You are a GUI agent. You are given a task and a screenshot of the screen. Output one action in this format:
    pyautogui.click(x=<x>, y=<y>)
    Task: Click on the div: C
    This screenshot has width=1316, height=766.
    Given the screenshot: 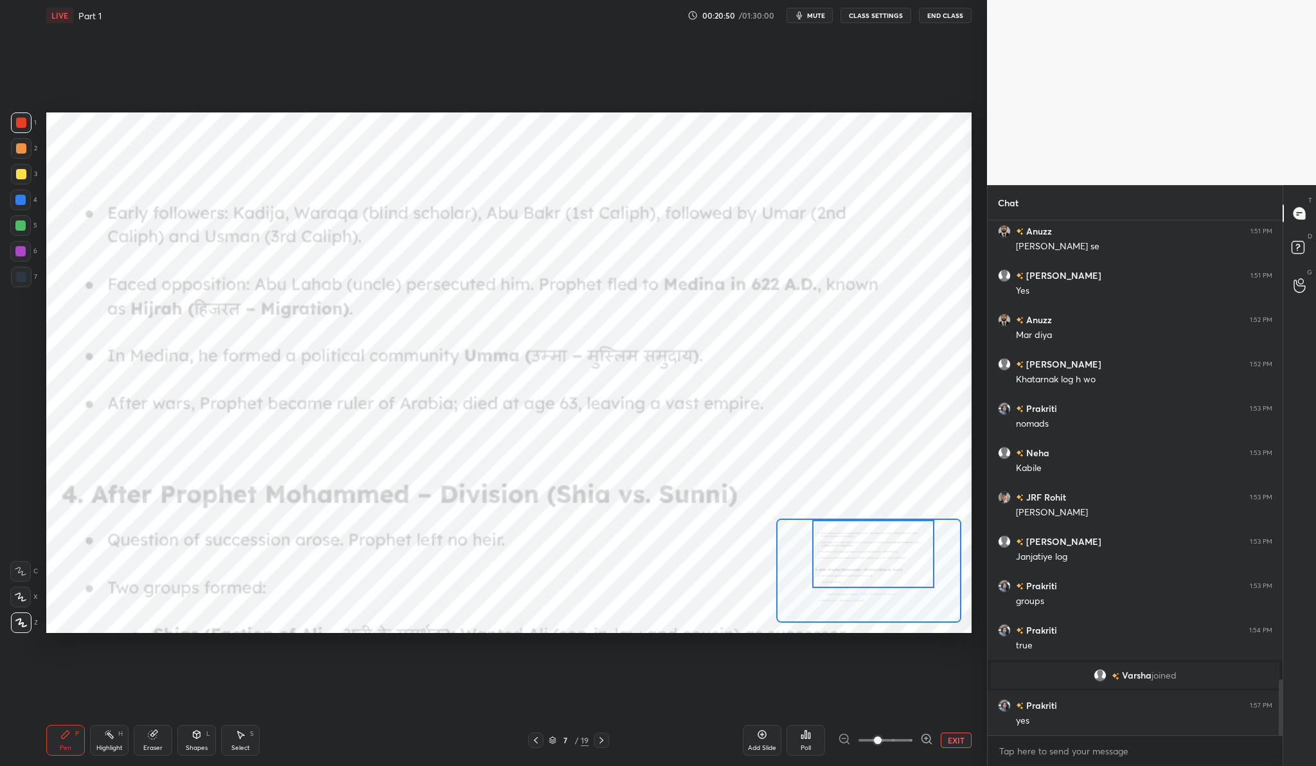 What is the action you would take?
    pyautogui.click(x=24, y=571)
    